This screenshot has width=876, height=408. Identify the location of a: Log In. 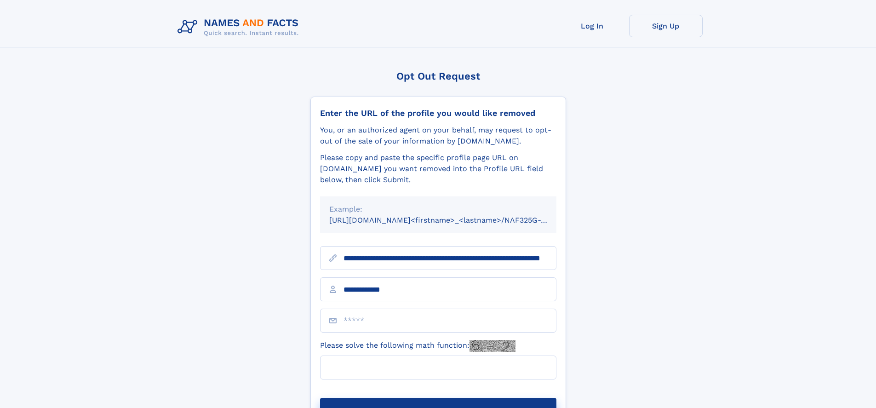
(592, 26).